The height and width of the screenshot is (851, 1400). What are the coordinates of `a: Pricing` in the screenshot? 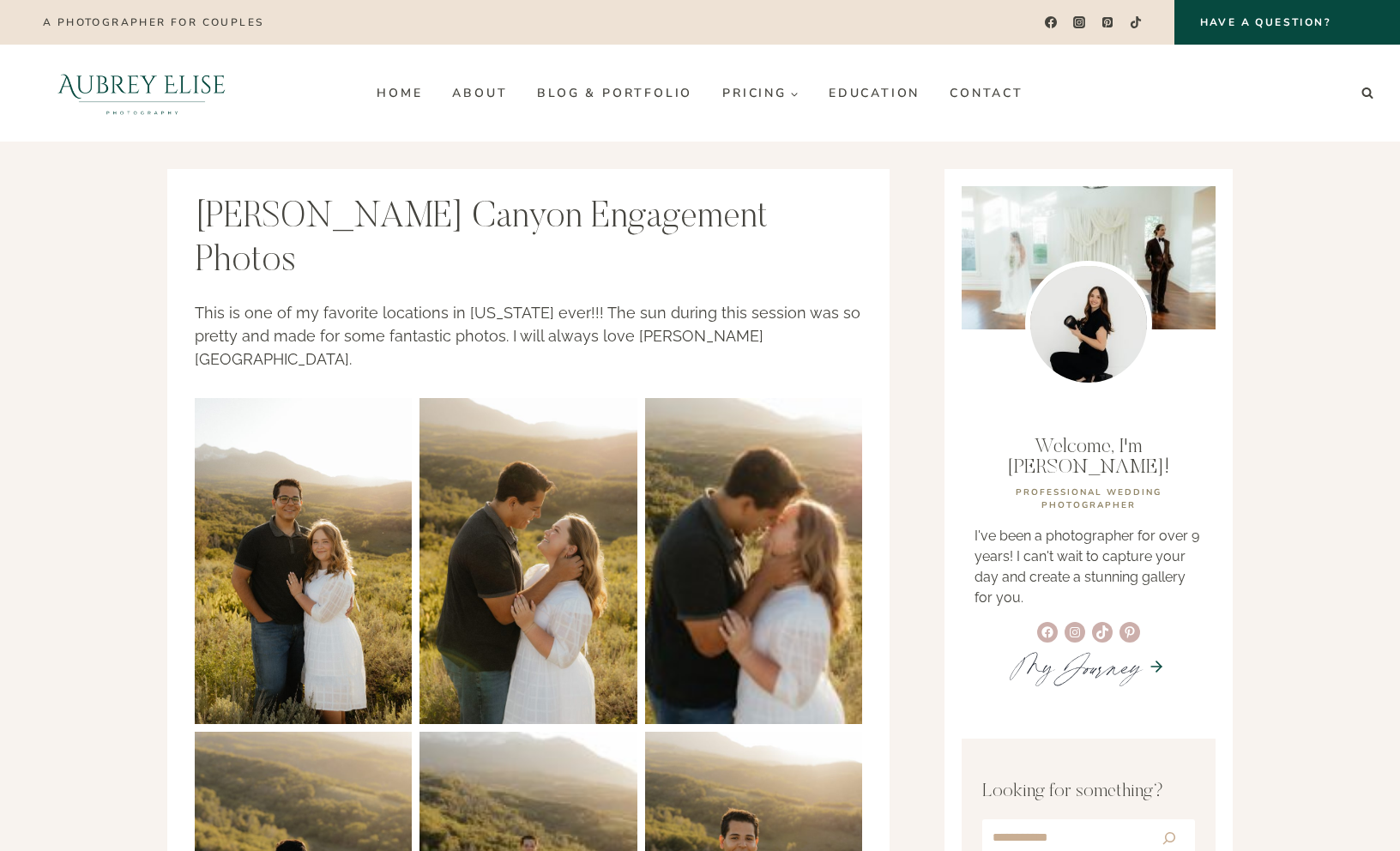 It's located at (761, 94).